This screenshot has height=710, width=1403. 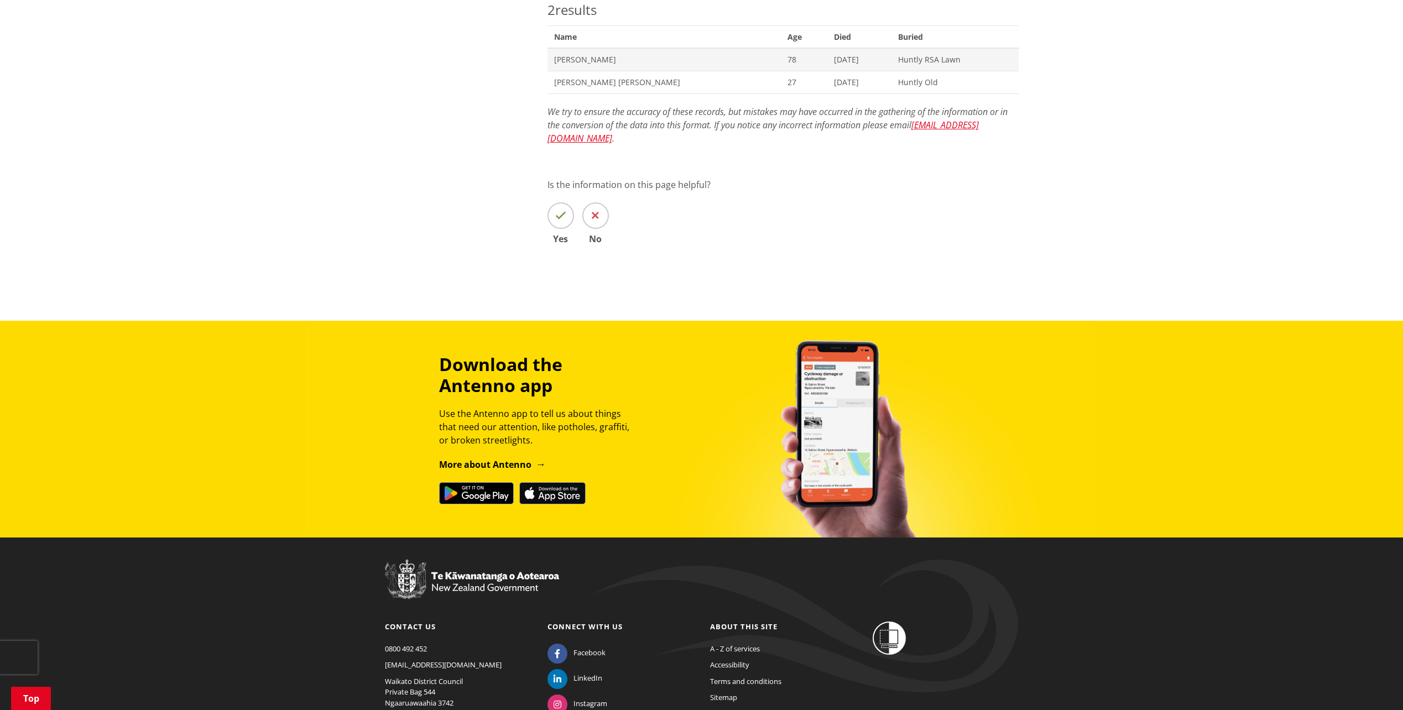 I want to click on a: Facebook, so click(x=576, y=653).